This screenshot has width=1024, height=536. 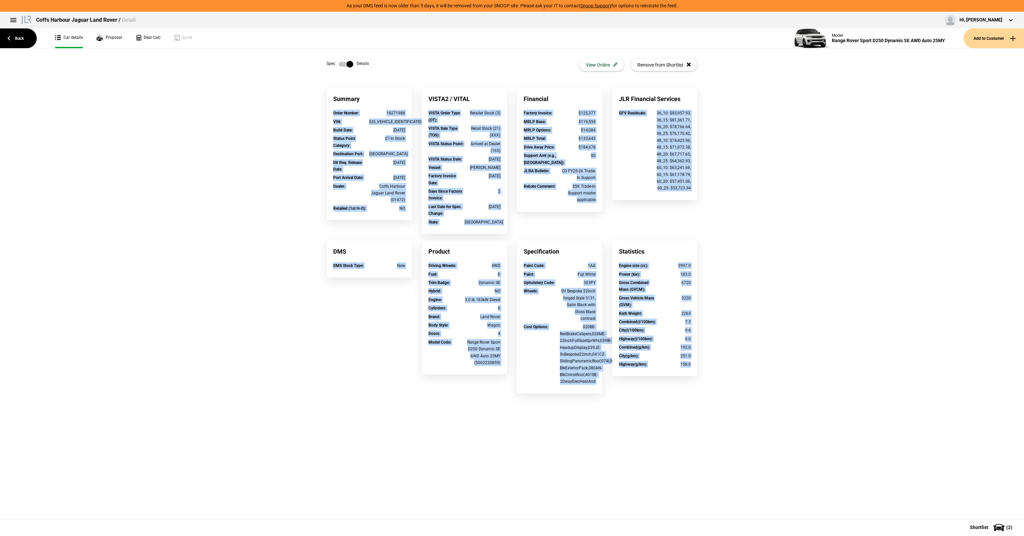 What do you see at coordinates (655, 99) in the screenshot?
I see `div: JLR Financial Services` at bounding box center [655, 99].